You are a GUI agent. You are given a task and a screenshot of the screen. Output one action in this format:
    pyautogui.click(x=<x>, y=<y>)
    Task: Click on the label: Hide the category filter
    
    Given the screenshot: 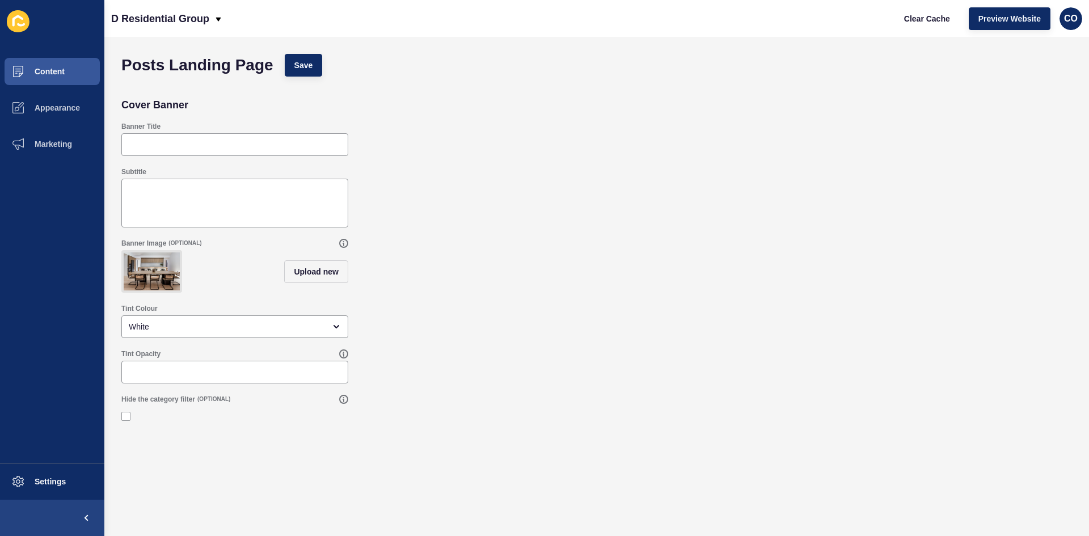 What is the action you would take?
    pyautogui.click(x=158, y=399)
    